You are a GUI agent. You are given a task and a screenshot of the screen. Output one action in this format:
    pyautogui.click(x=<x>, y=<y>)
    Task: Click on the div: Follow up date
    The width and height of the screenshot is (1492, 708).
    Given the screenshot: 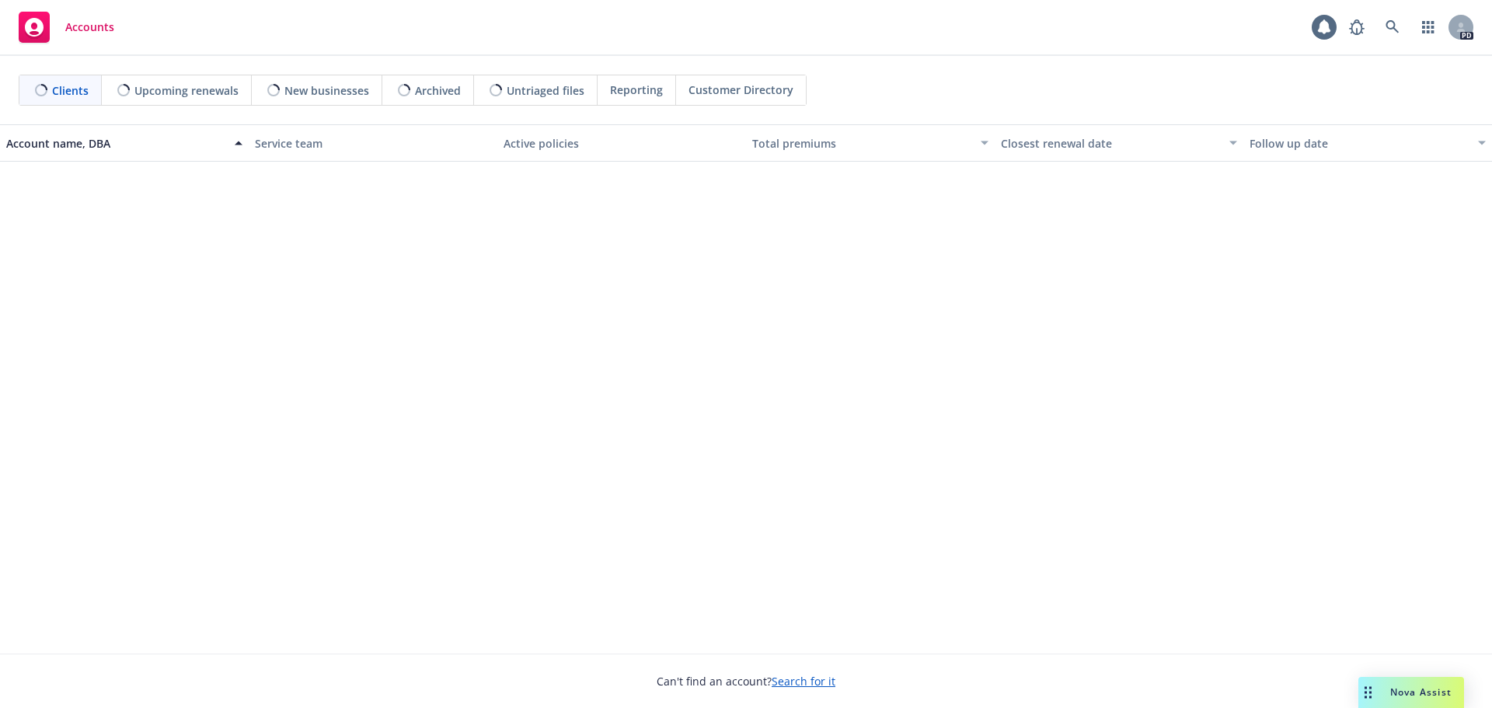 What is the action you would take?
    pyautogui.click(x=1359, y=143)
    